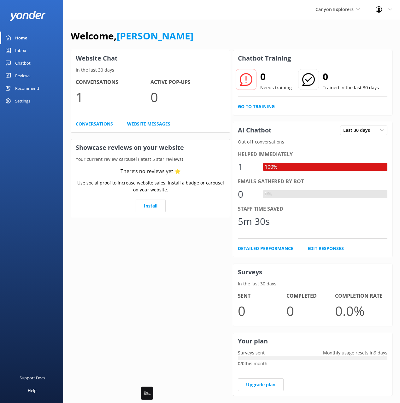  Describe the element at coordinates (151, 187) in the screenshot. I see `p: Use social proof to increase website sales. Install a badge or carousel on your website.` at that location.